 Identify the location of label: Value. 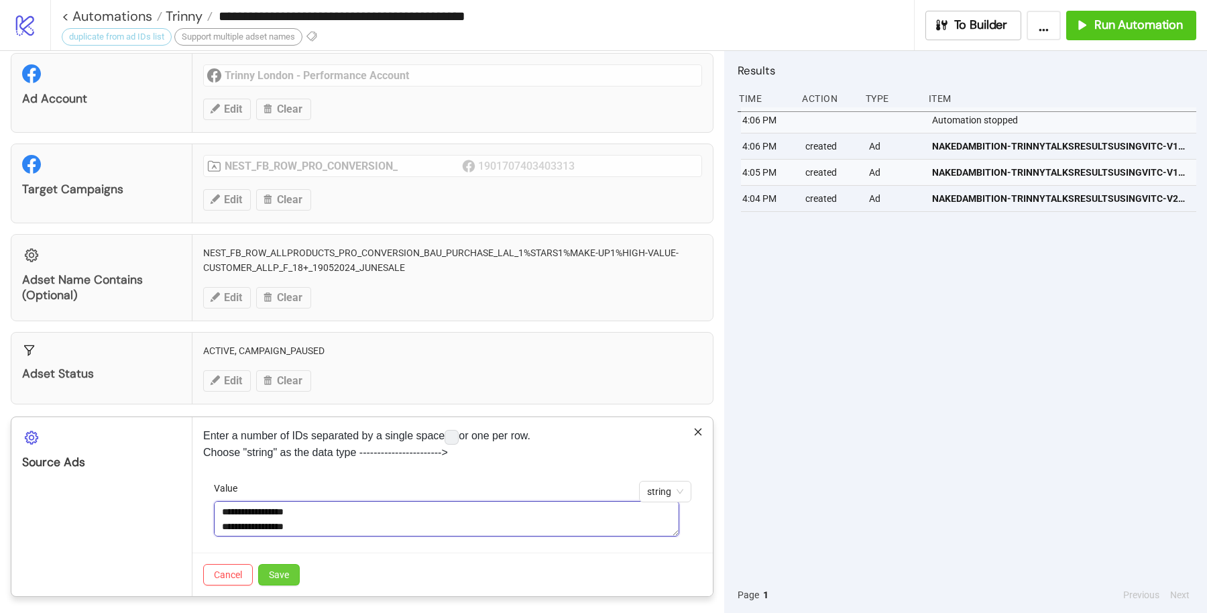
(230, 488).